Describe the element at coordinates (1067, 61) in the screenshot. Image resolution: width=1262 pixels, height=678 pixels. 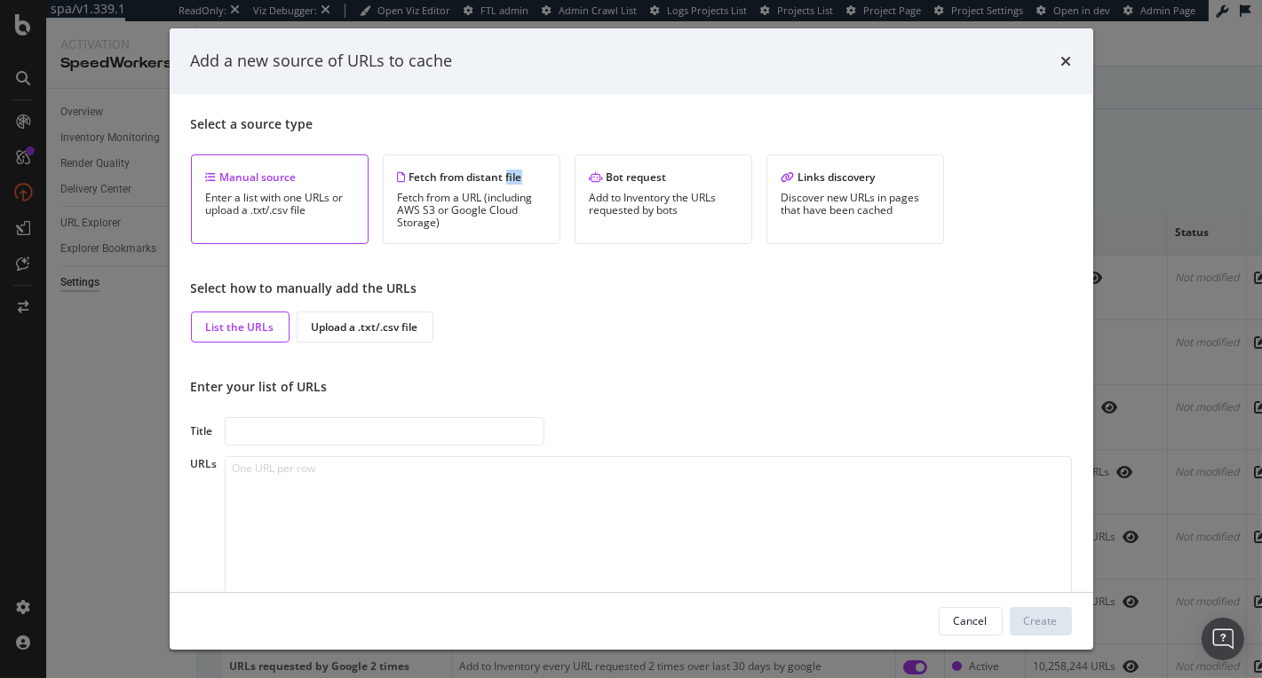
I see `div: times` at that location.